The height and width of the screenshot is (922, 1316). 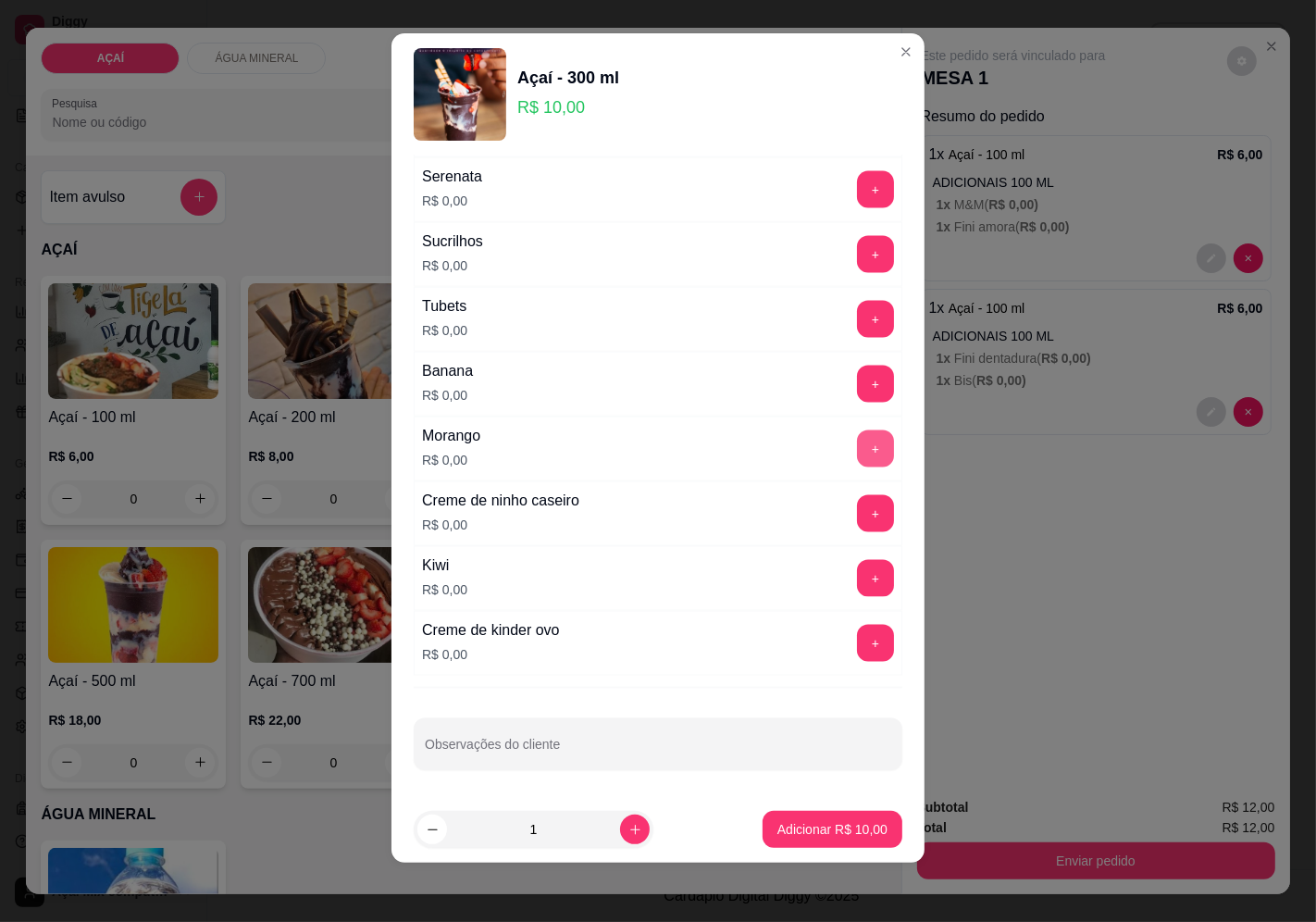 What do you see at coordinates (451, 436) in the screenshot?
I see `div: Morango` at bounding box center [451, 436].